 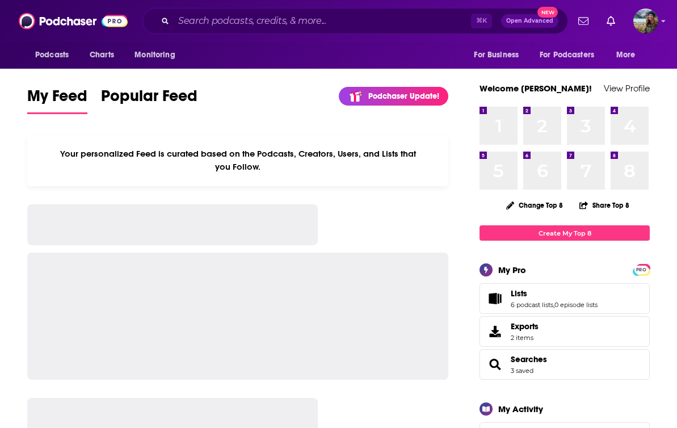 I want to click on div: Search podcasts, credits, & more..., so click(x=355, y=21).